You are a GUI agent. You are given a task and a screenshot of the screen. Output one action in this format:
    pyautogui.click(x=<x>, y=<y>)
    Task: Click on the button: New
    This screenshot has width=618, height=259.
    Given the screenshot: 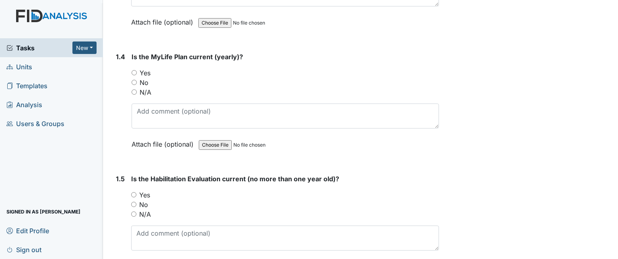 What is the action you would take?
    pyautogui.click(x=84, y=47)
    